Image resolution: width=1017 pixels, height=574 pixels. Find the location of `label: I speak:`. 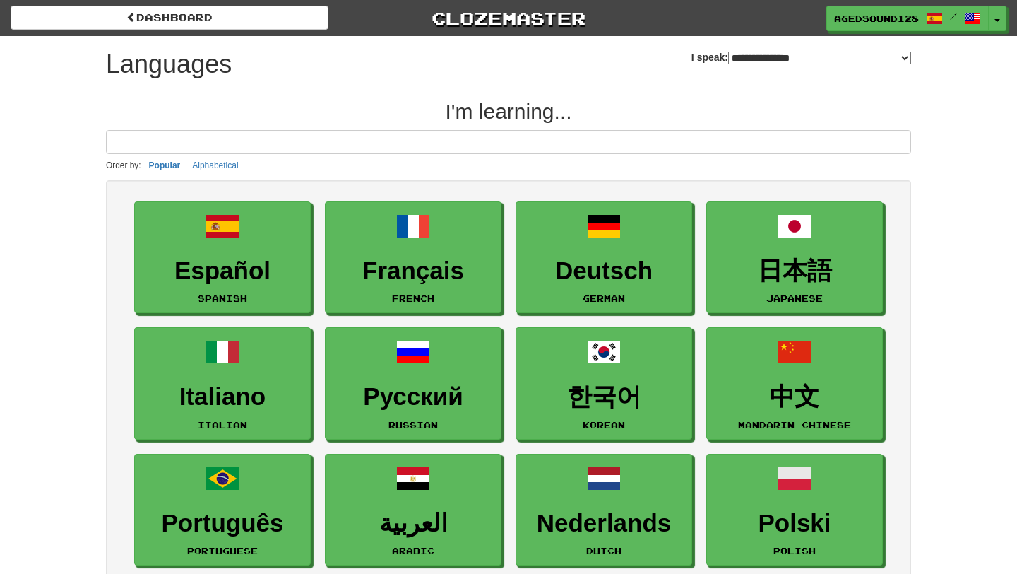

label: I speak: is located at coordinates (801, 57).